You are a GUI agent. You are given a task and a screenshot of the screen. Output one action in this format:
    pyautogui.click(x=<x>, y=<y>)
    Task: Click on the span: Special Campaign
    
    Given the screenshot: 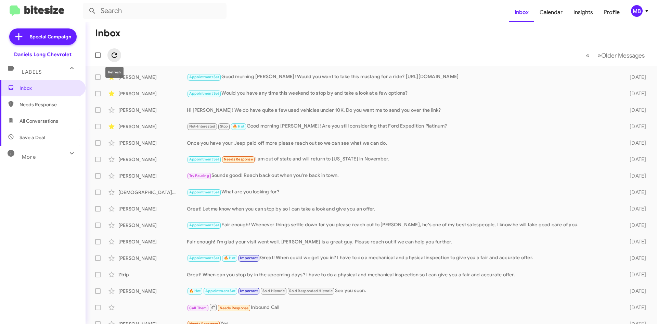 What is the action you would take?
    pyautogui.click(x=50, y=37)
    